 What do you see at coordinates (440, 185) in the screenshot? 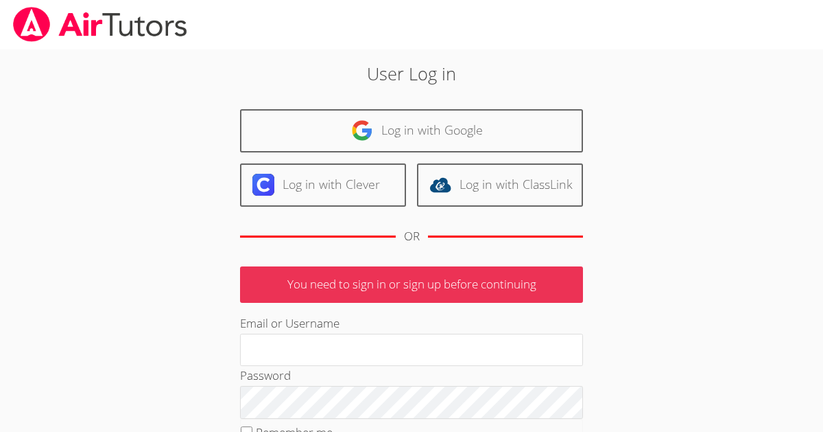
I see `img: classlink-logo-d6bb404cc1216ec64c9a2012d9dc4662098be43eaf13dc465df04b49fa7ab582.svg` at bounding box center [440, 185].